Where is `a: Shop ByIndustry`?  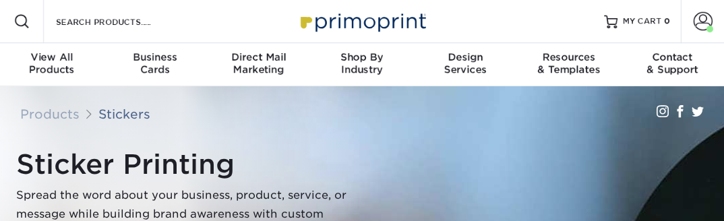 a: Shop ByIndustry is located at coordinates (361, 65).